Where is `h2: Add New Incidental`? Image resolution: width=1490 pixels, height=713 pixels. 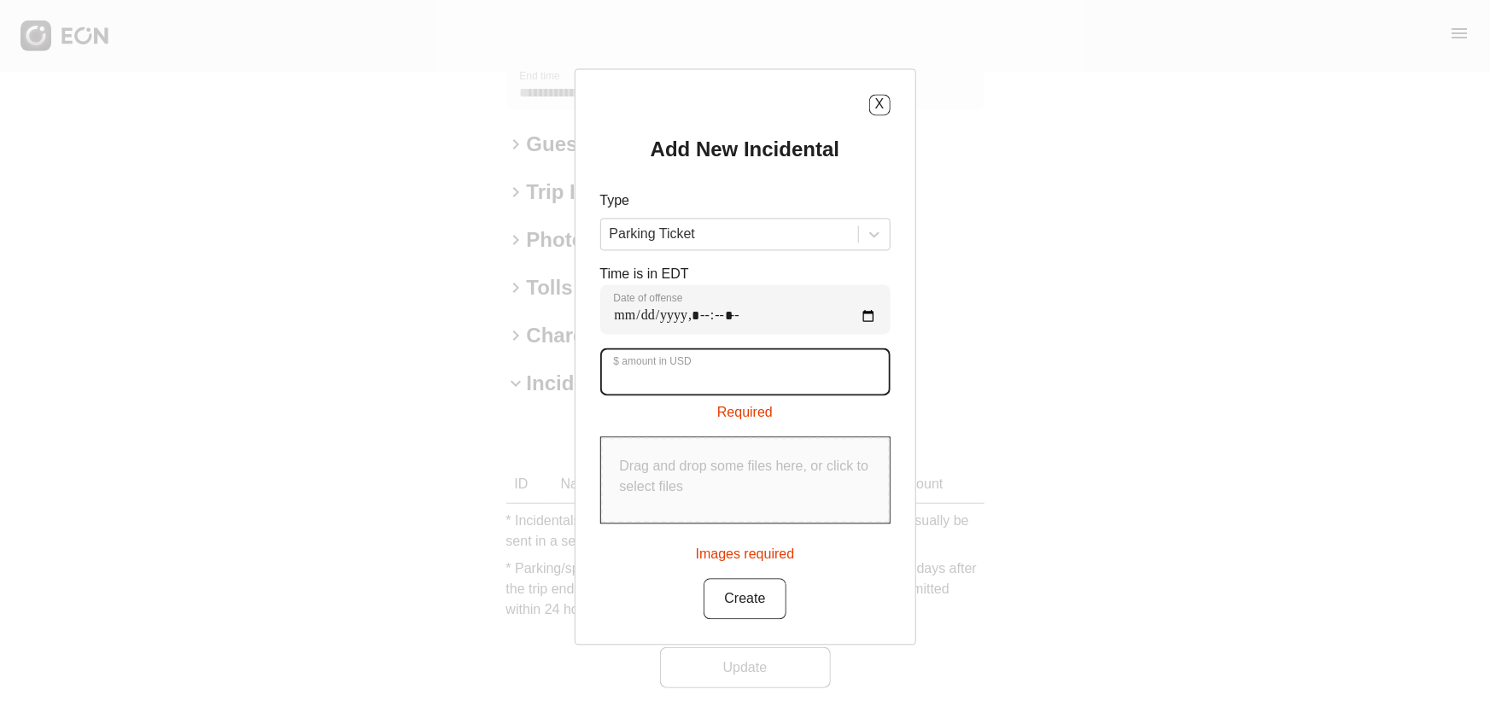 h2: Add New Incidental is located at coordinates (744, 149).